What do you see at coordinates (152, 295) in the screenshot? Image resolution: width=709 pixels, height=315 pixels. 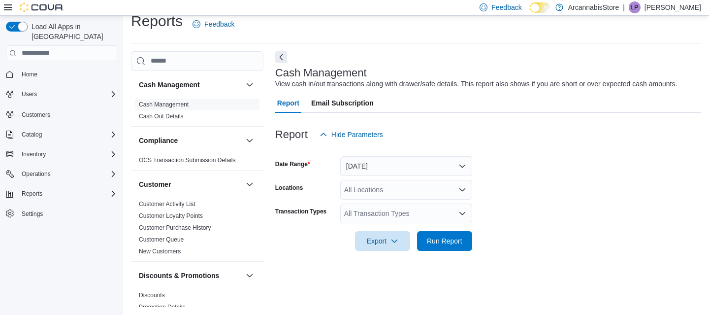 I see `a: Discounts` at bounding box center [152, 295].